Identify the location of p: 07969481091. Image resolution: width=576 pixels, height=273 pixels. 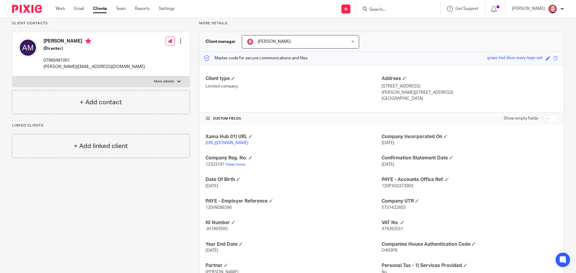
(94, 61).